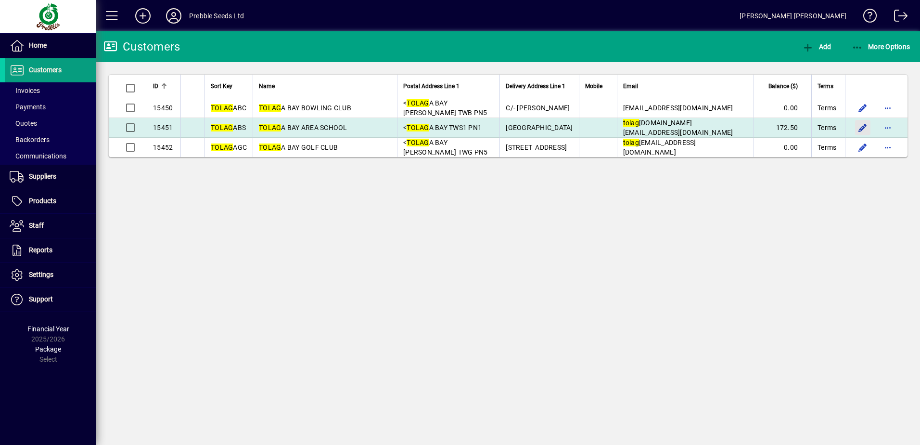 Image resolution: width=920 pixels, height=445 pixels. Describe the element at coordinates (229, 108) in the screenshot. I see `span: ABC` at that location.